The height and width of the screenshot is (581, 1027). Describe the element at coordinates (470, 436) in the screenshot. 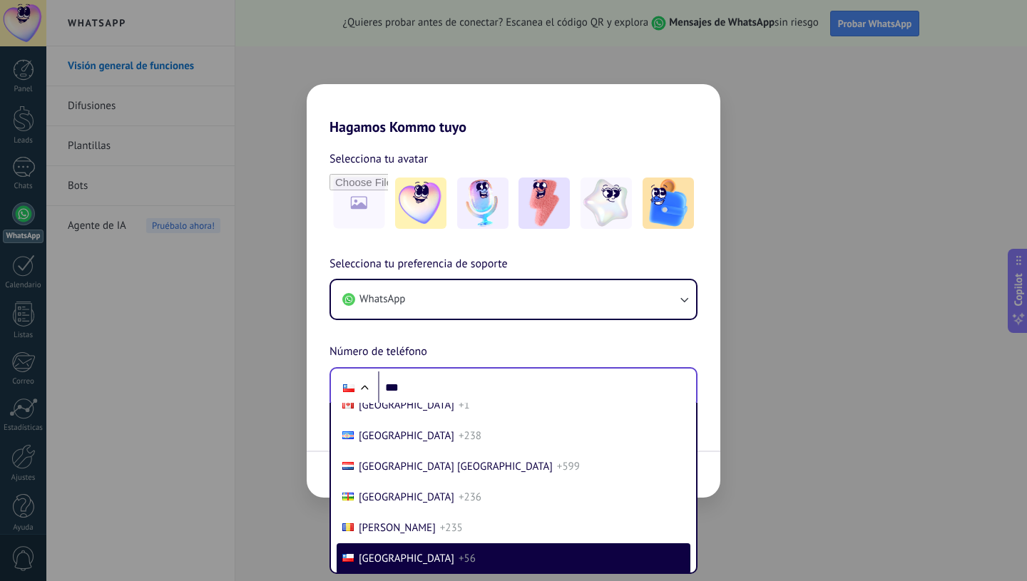

I see `span: +238` at that location.